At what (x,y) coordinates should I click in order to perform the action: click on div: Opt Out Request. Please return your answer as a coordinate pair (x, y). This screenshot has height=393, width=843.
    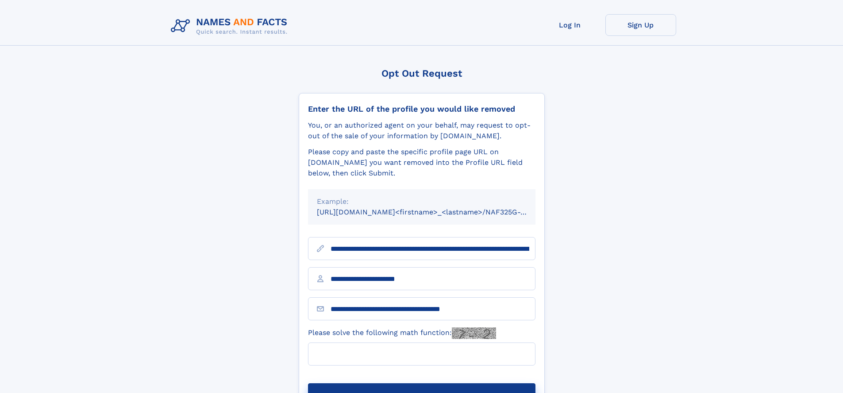
    Looking at the image, I should click on (422, 73).